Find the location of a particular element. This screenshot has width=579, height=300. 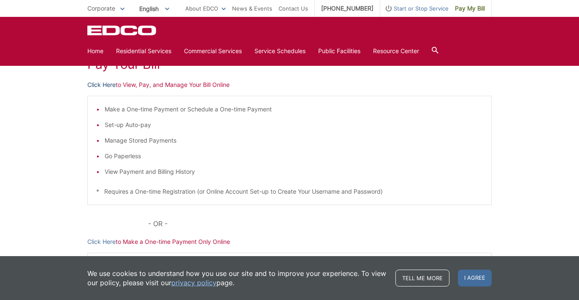

a: Service Schedules is located at coordinates (280, 51).